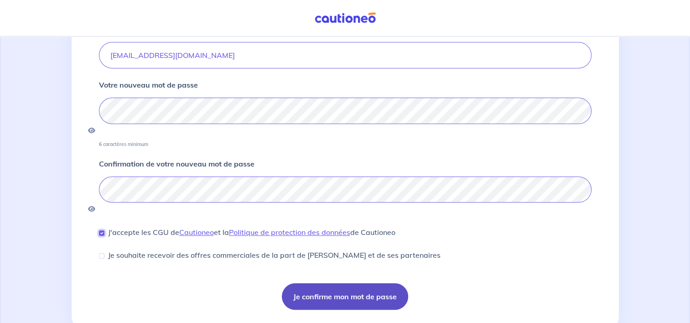  Describe the element at coordinates (124, 144) in the screenshot. I see `p: 6 caractères minimum` at that location.